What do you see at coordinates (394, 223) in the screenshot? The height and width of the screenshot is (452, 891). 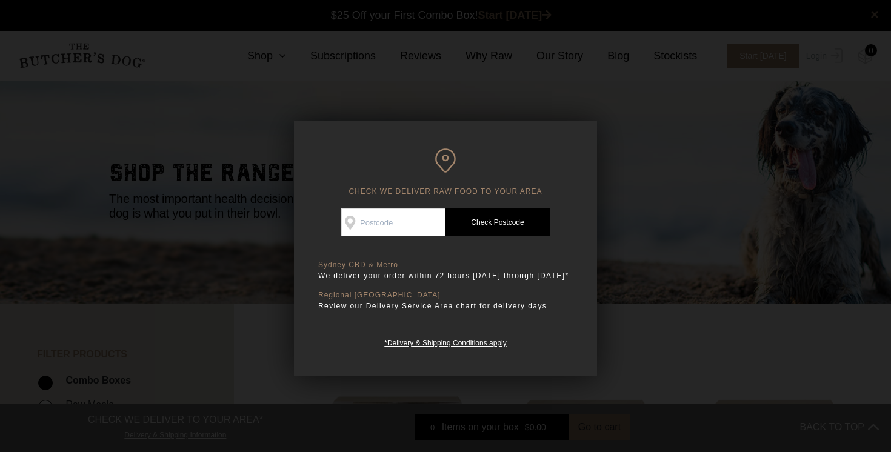 I see `input: Postcode` at bounding box center [394, 223].